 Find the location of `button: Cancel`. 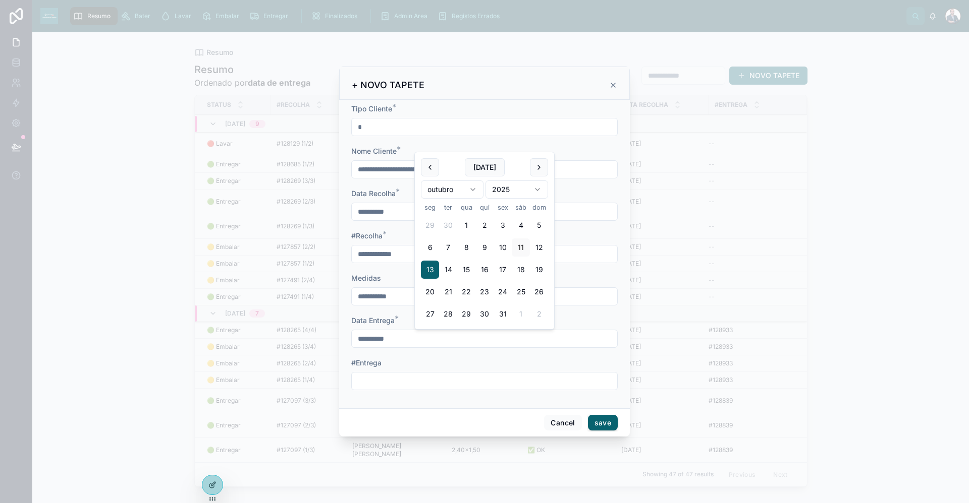

button: Cancel is located at coordinates (562, 423).